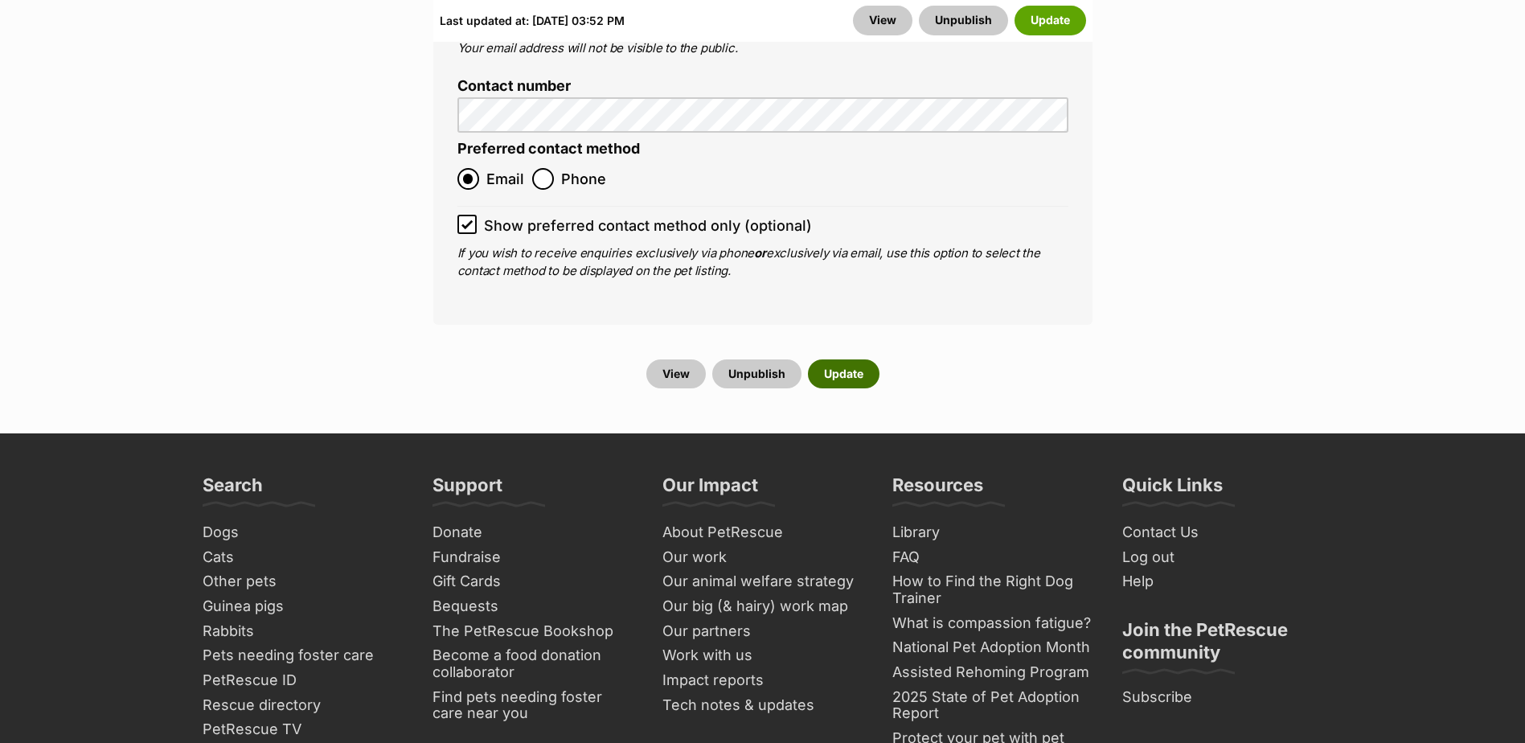 The height and width of the screenshot is (743, 1525). I want to click on h3: Join the PetRescue community, so click(1222, 645).